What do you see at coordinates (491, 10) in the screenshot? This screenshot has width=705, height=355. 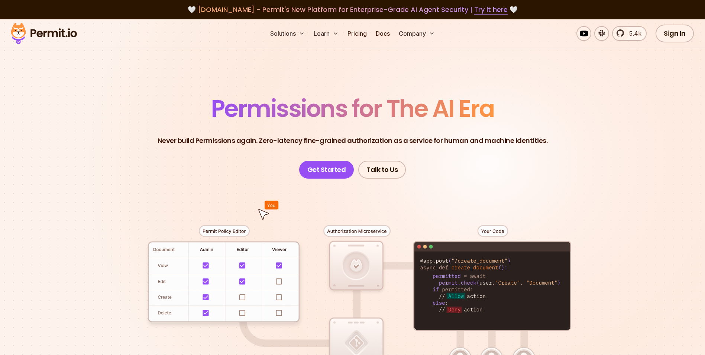 I see `a: Try it here` at bounding box center [491, 10].